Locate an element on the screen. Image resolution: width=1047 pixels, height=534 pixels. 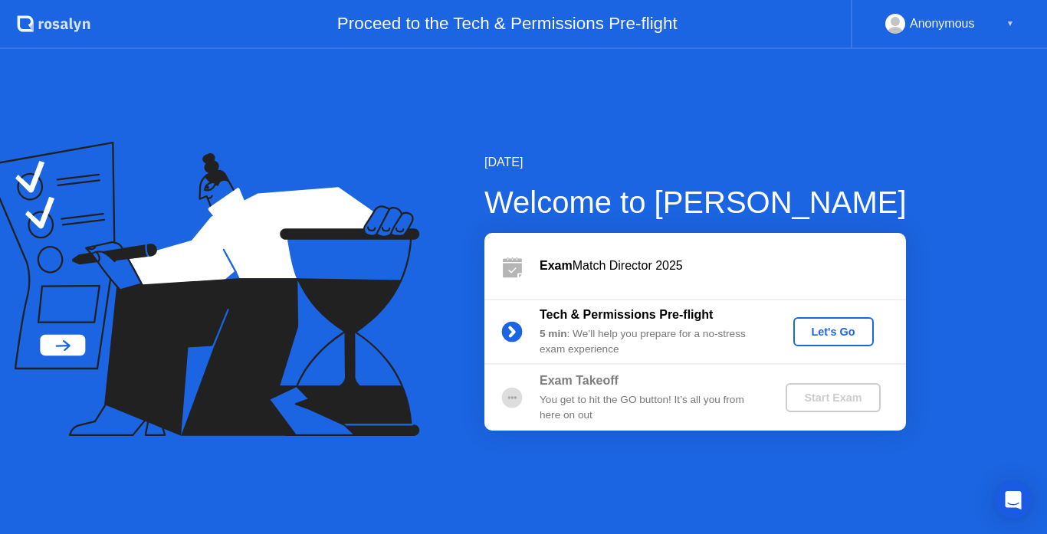
div: Let's Go is located at coordinates (833, 332).